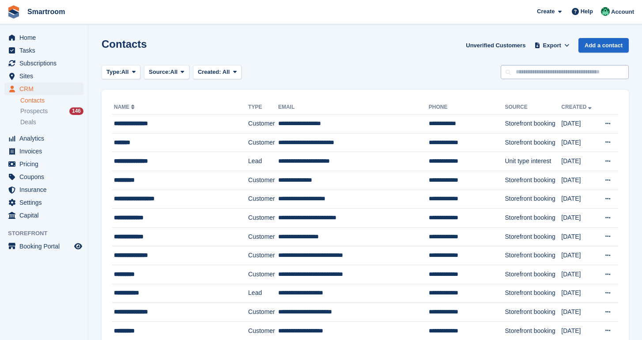 The height and width of the screenshot is (340, 642). What do you see at coordinates (52, 122) in the screenshot?
I see `a: Deals` at bounding box center [52, 122].